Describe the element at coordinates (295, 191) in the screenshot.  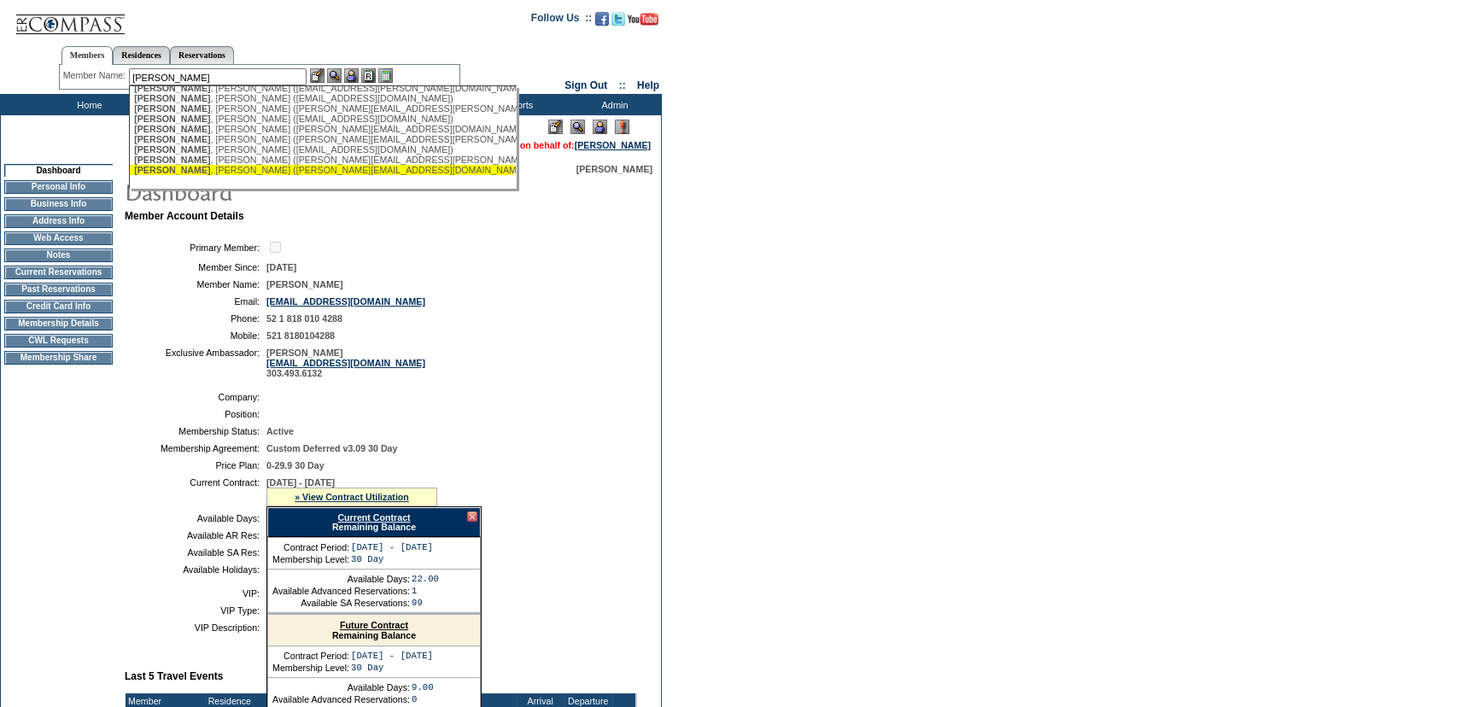
I see `img: pgTtlDashboard.gif` at that location.